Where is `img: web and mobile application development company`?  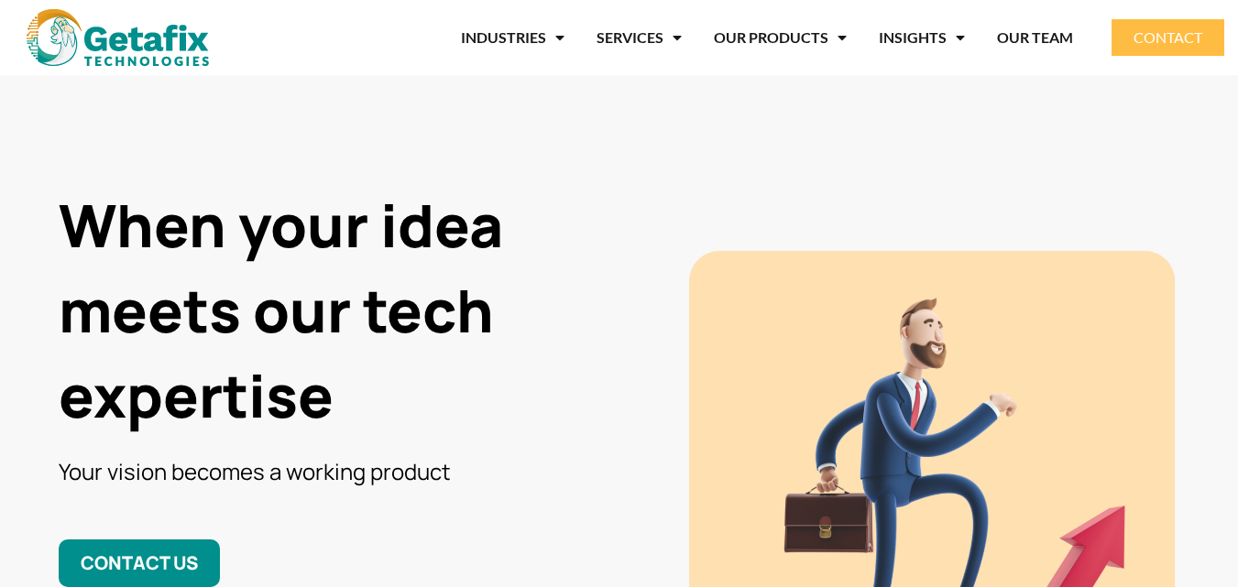 img: web and mobile application development company is located at coordinates (117, 38).